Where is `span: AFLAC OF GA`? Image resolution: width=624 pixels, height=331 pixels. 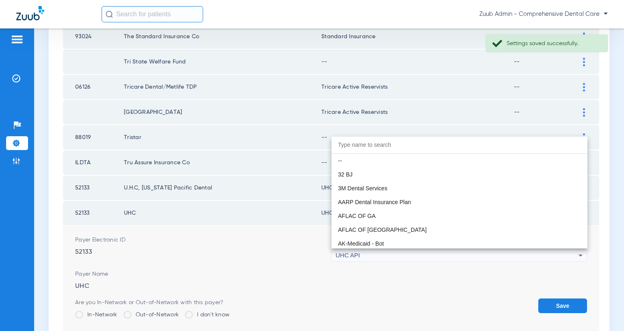 span: AFLAC OF GA is located at coordinates (357, 216).